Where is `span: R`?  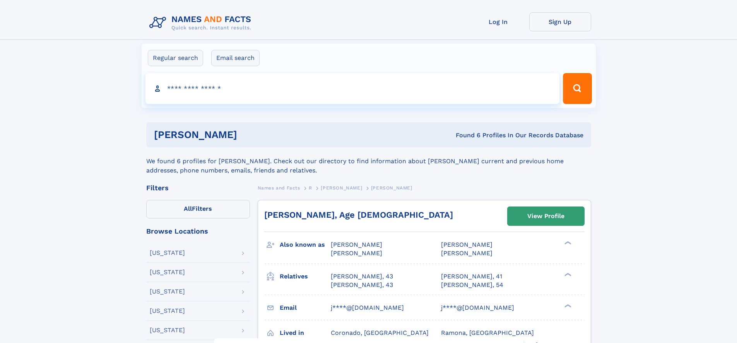 span: R is located at coordinates (310, 188).